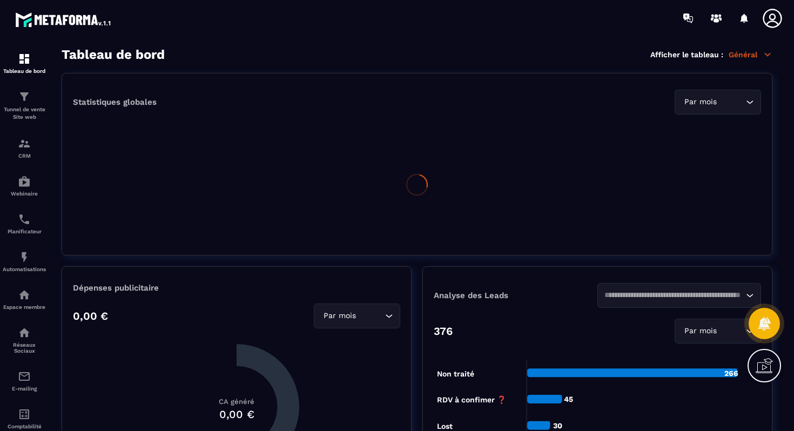  Describe the element at coordinates (24, 63) in the screenshot. I see `a: formationformationTableau de bord` at that location.